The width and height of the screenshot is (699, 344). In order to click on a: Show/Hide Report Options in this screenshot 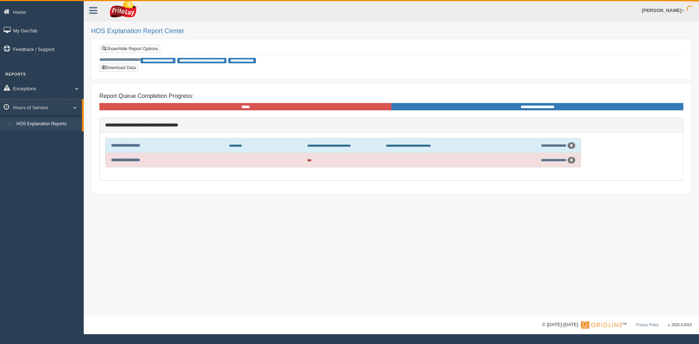, I will do `click(130, 49)`.